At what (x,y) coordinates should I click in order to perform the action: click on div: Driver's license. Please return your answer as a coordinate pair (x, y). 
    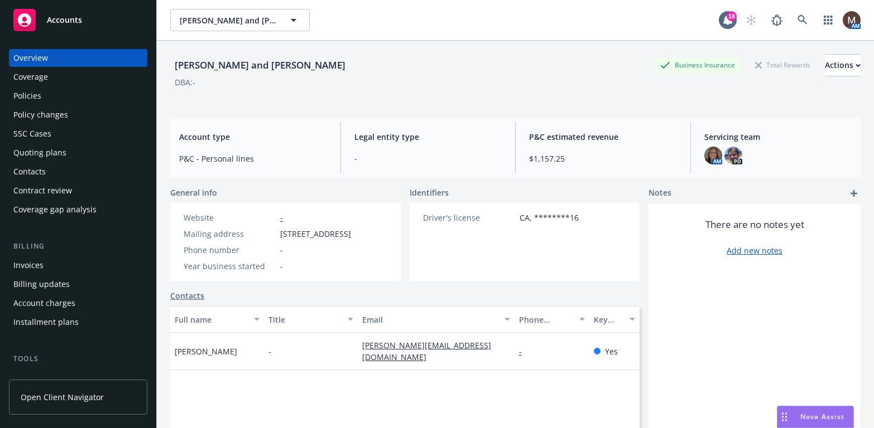
    Looking at the image, I should click on (469, 218).